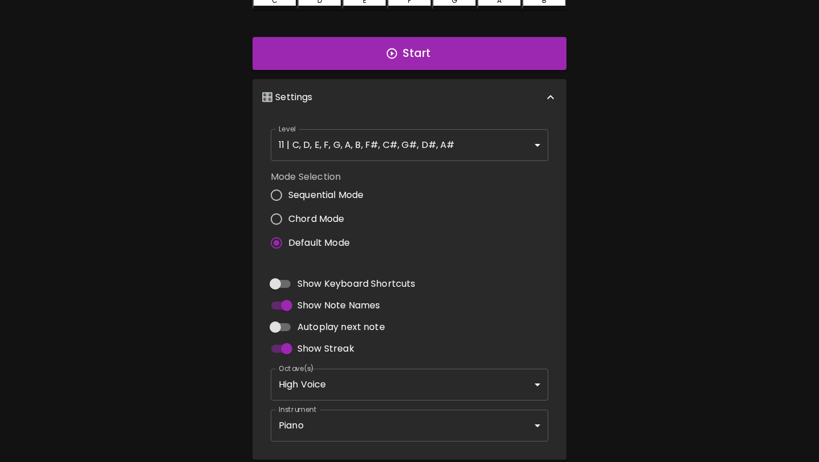 The image size is (819, 462). I want to click on span: Default Mode, so click(319, 243).